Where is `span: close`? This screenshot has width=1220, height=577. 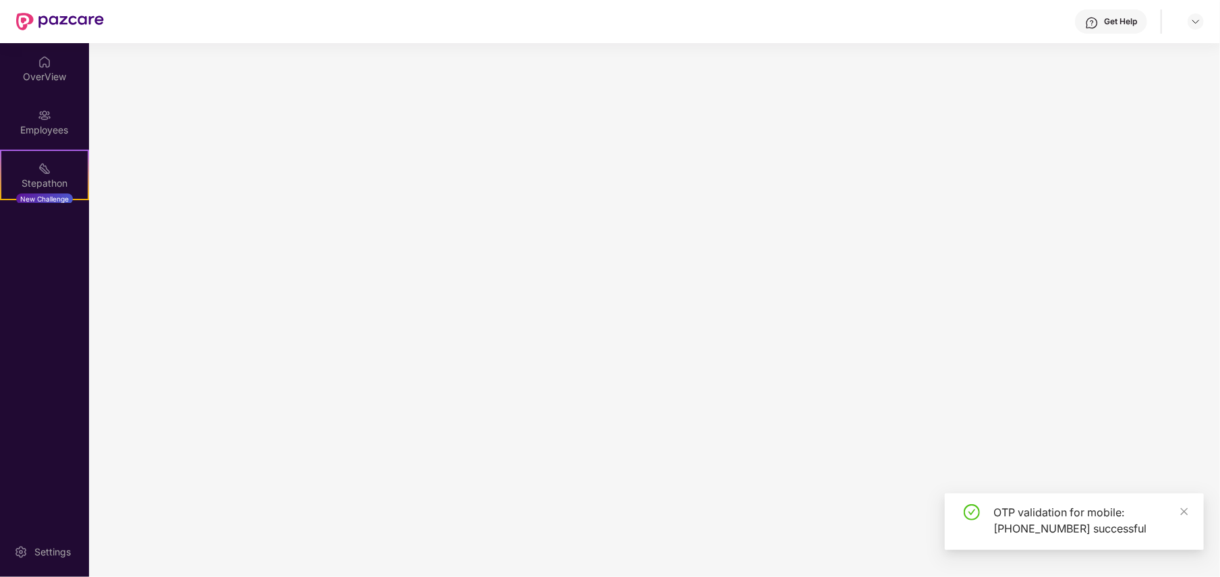
span: close is located at coordinates (1184, 512).